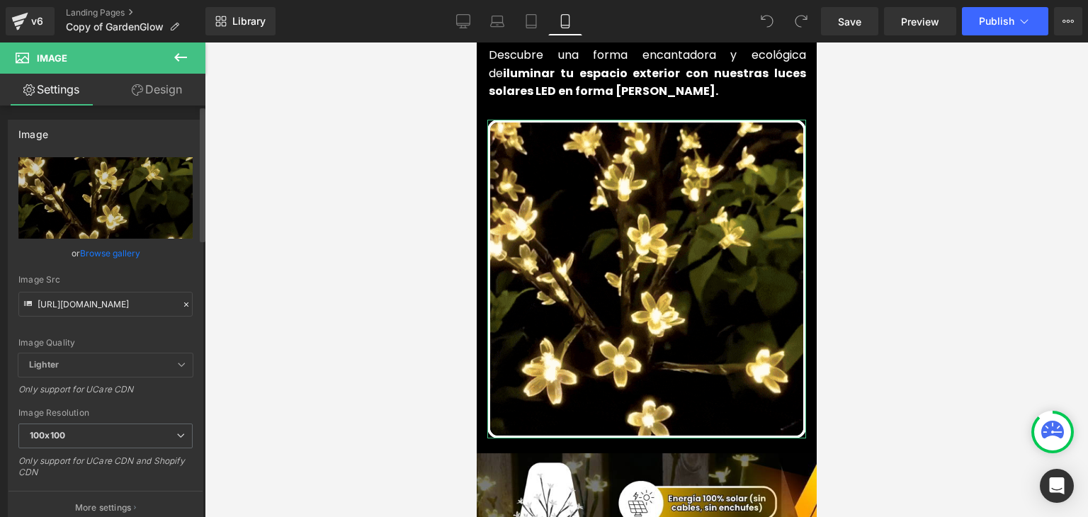 Image resolution: width=1088 pixels, height=517 pixels. I want to click on span: Descubre una forma encantadora y ecológica de, so click(171, 30).